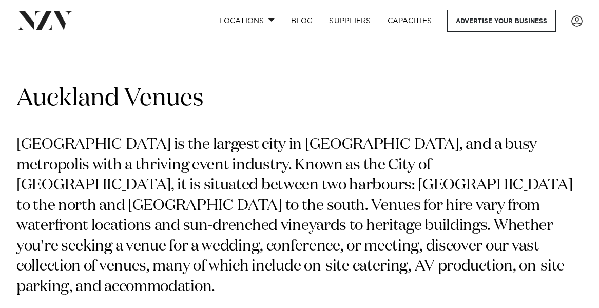 Image resolution: width=599 pixels, height=308 pixels. What do you see at coordinates (502, 21) in the screenshot?
I see `a: Advertise your business` at bounding box center [502, 21].